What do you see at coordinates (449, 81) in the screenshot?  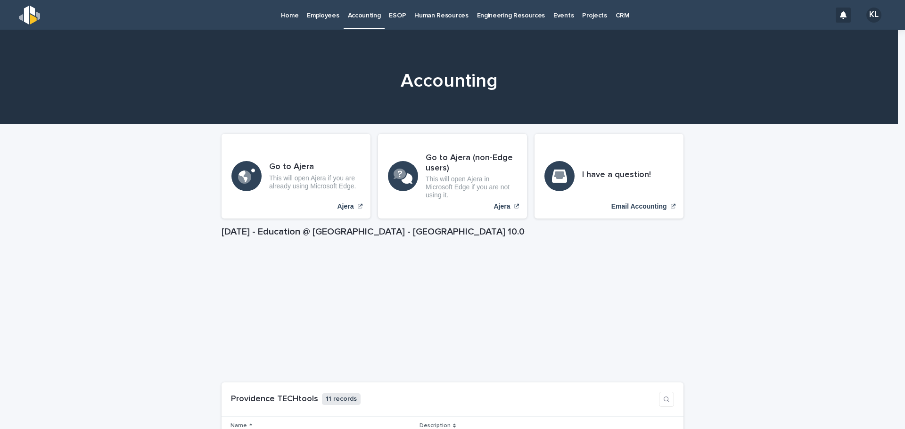 I see `h1: Accounting` at bounding box center [449, 81].